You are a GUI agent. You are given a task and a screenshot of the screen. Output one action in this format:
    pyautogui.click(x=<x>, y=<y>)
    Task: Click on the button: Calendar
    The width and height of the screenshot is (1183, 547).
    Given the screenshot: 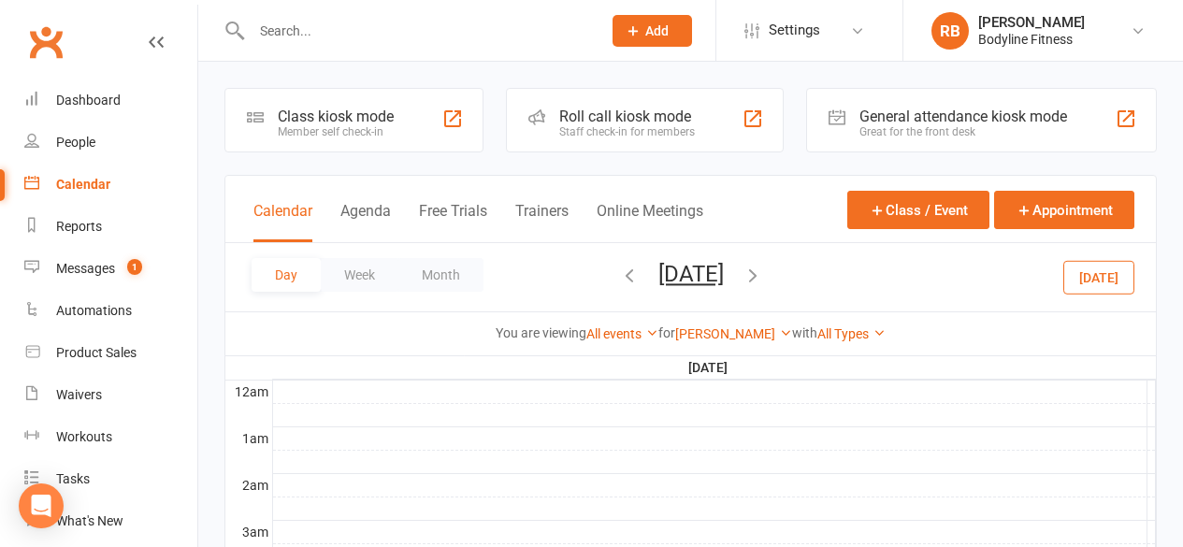 What is the action you would take?
    pyautogui.click(x=282, y=222)
    